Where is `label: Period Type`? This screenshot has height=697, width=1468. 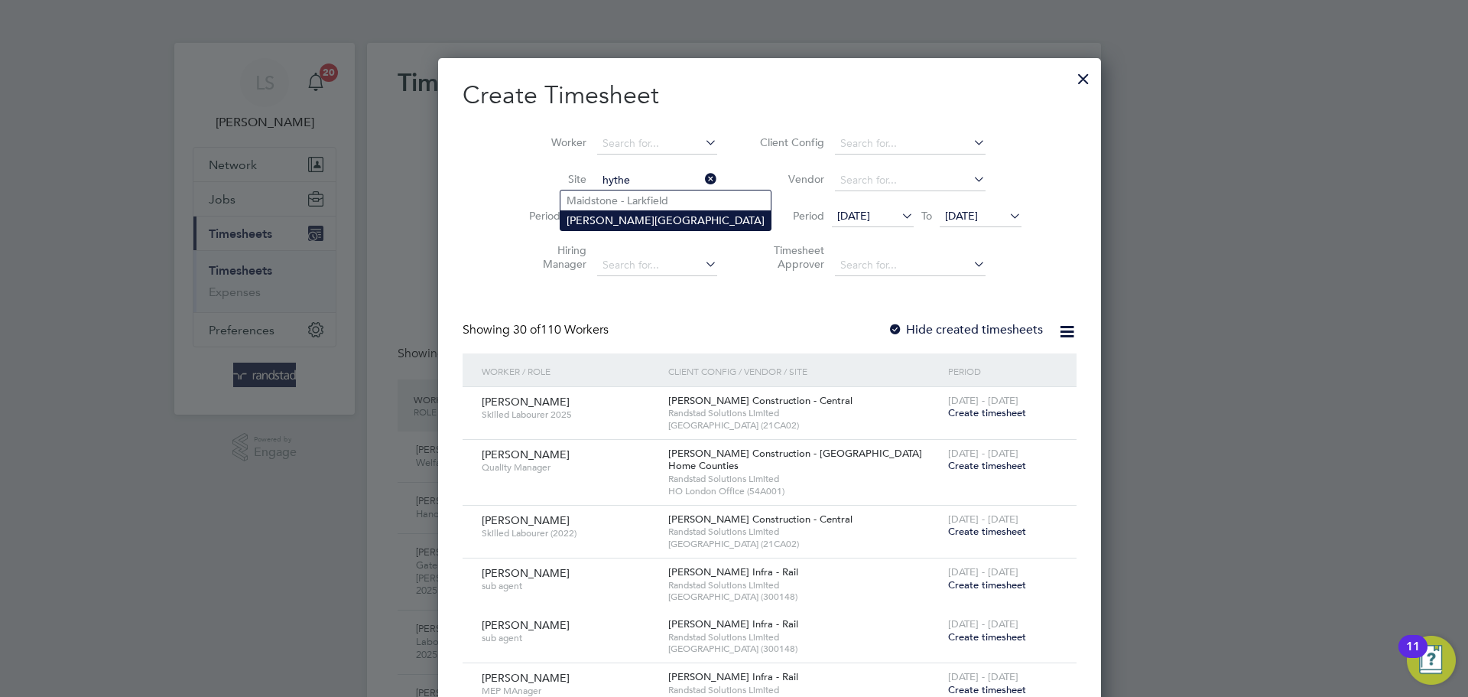 label: Period Type is located at coordinates (552, 216).